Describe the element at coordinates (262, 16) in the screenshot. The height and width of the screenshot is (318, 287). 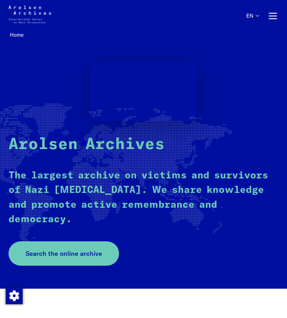
I see `nav: Primary` at that location.